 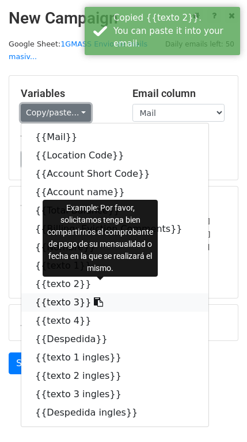 I want to click on a: {{Account Short Code}}, so click(x=114, y=174).